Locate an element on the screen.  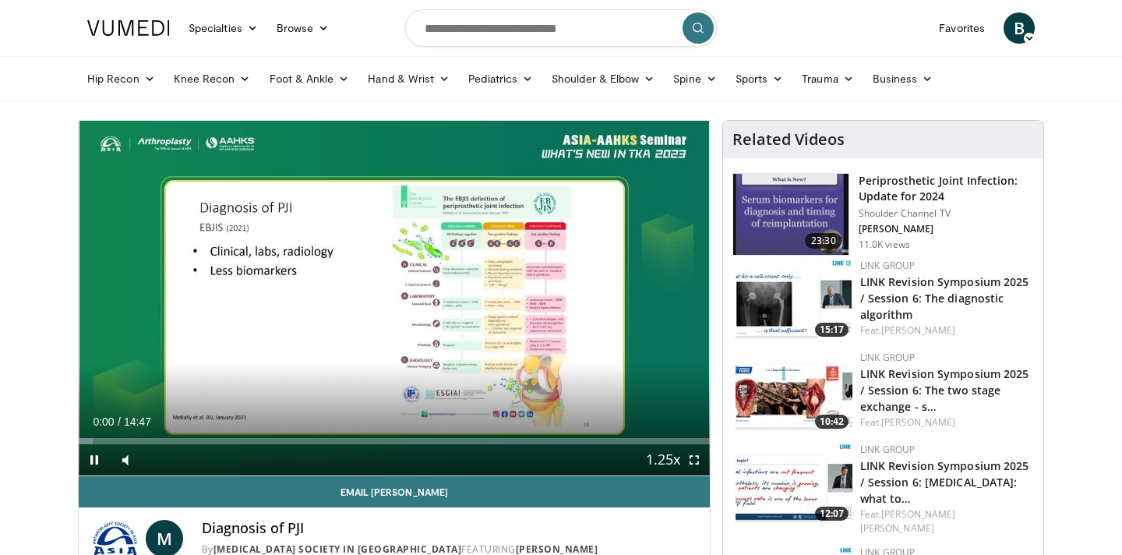
a: Sports is located at coordinates (760, 79).